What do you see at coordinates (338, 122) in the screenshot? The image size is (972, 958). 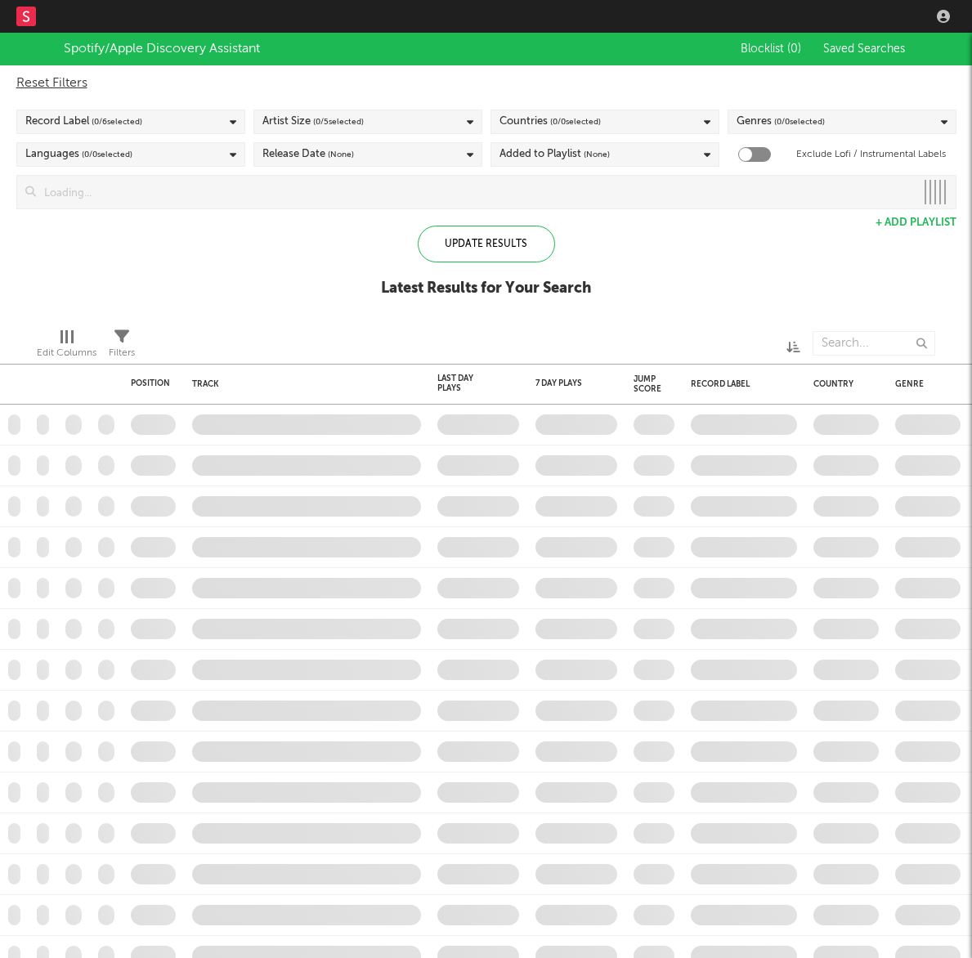 I see `span: ( 0 / 5 selected)` at bounding box center [338, 122].